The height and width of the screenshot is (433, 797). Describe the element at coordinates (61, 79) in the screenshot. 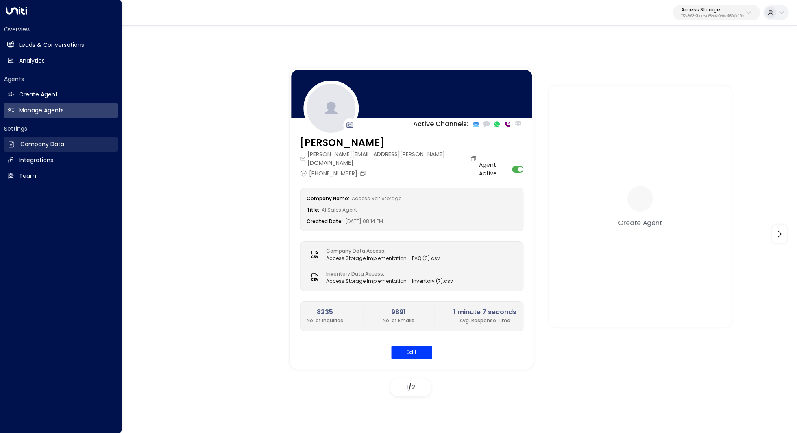

I see `h2: Agents` at that location.